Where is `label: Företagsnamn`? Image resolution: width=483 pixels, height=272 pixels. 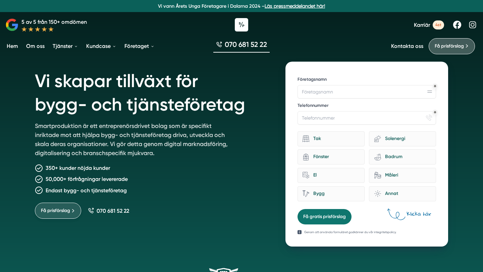
label: Företagsnamn is located at coordinates (366, 80).